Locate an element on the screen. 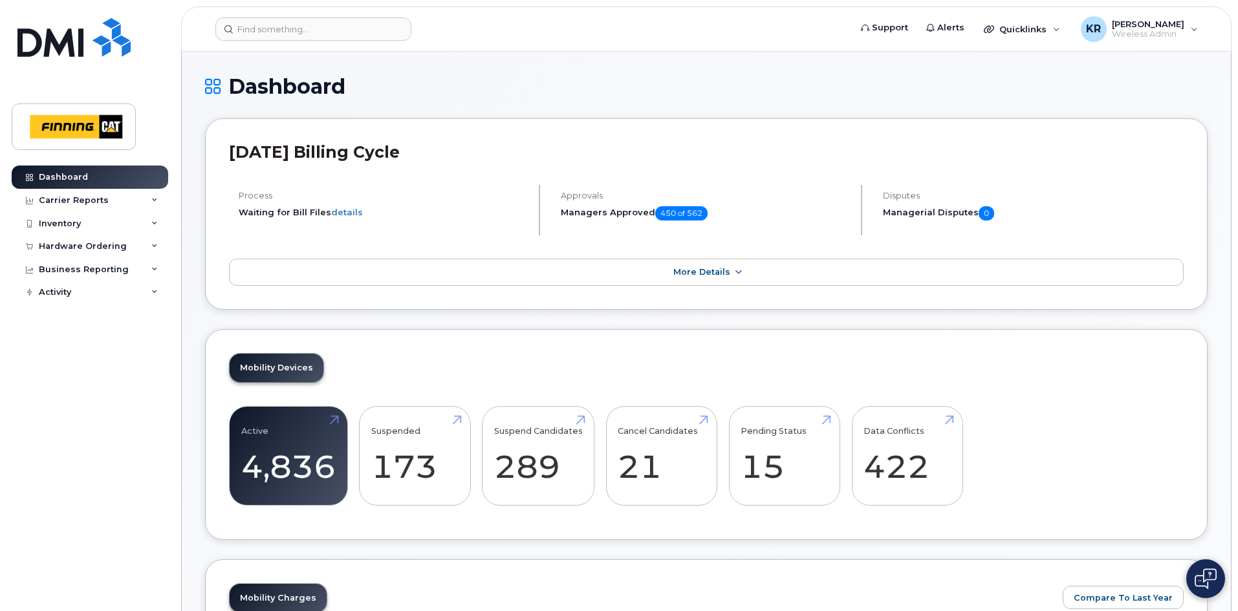 This screenshot has width=1238, height=611. h4: Process is located at coordinates (383, 195).